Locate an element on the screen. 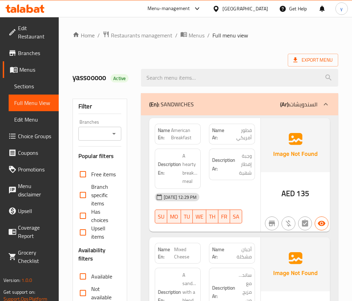 This screenshot has width=352, height=301. span: 135 is located at coordinates (303, 193).